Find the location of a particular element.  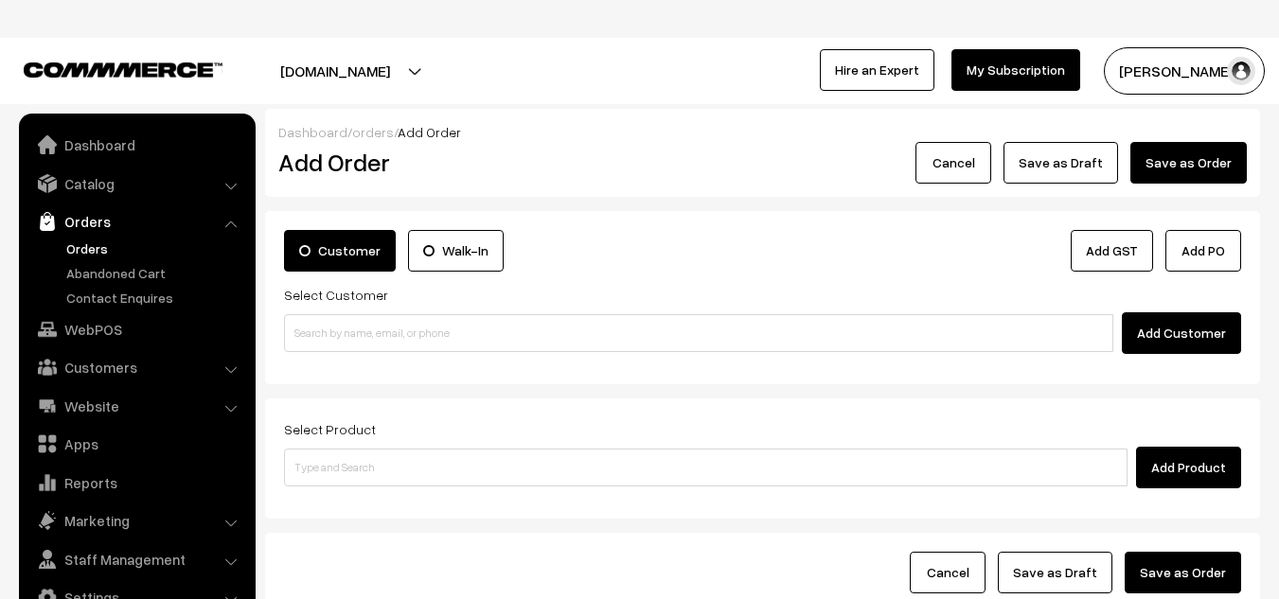

input: Search by name, email, or phone is located at coordinates (699, 333).